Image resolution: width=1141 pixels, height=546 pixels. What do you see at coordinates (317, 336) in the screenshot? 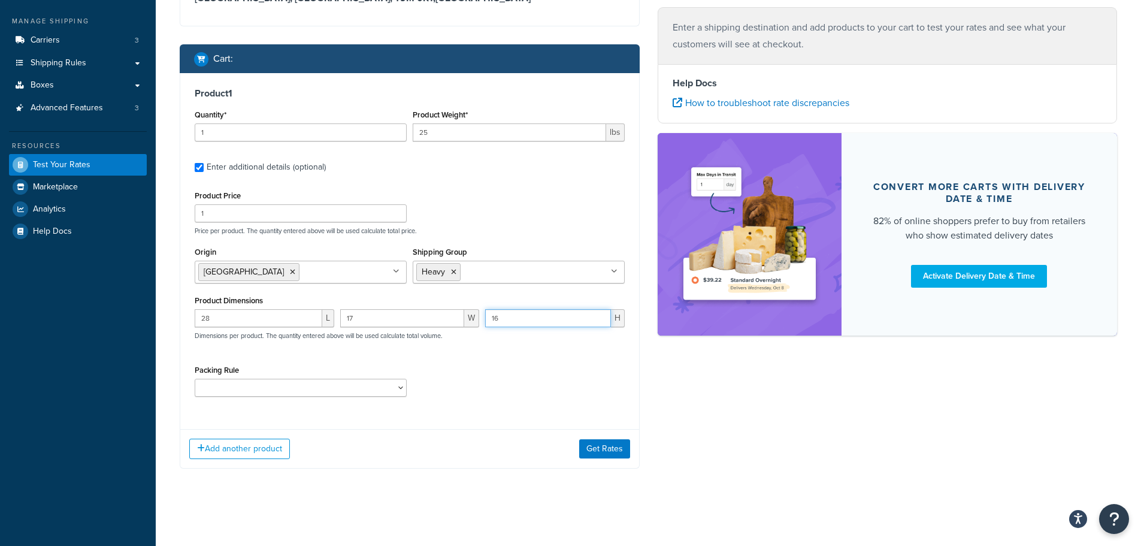
I see `p: Dimensions per product. The quantity entered above will be used calculate total volume.` at bounding box center [317, 336].